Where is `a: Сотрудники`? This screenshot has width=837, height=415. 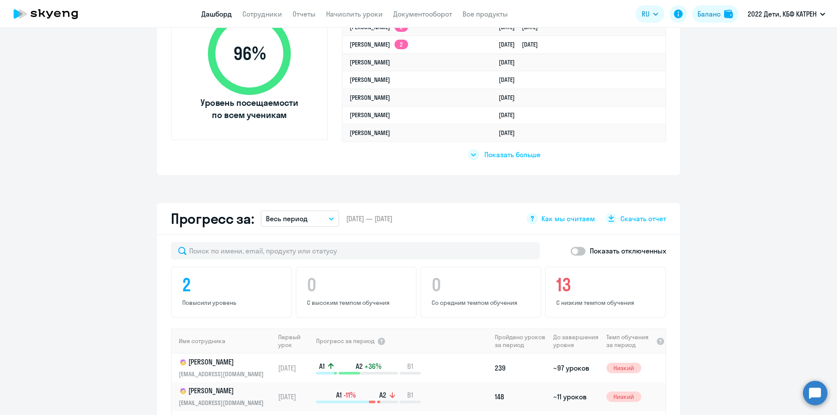 a: Сотрудники is located at coordinates (262, 14).